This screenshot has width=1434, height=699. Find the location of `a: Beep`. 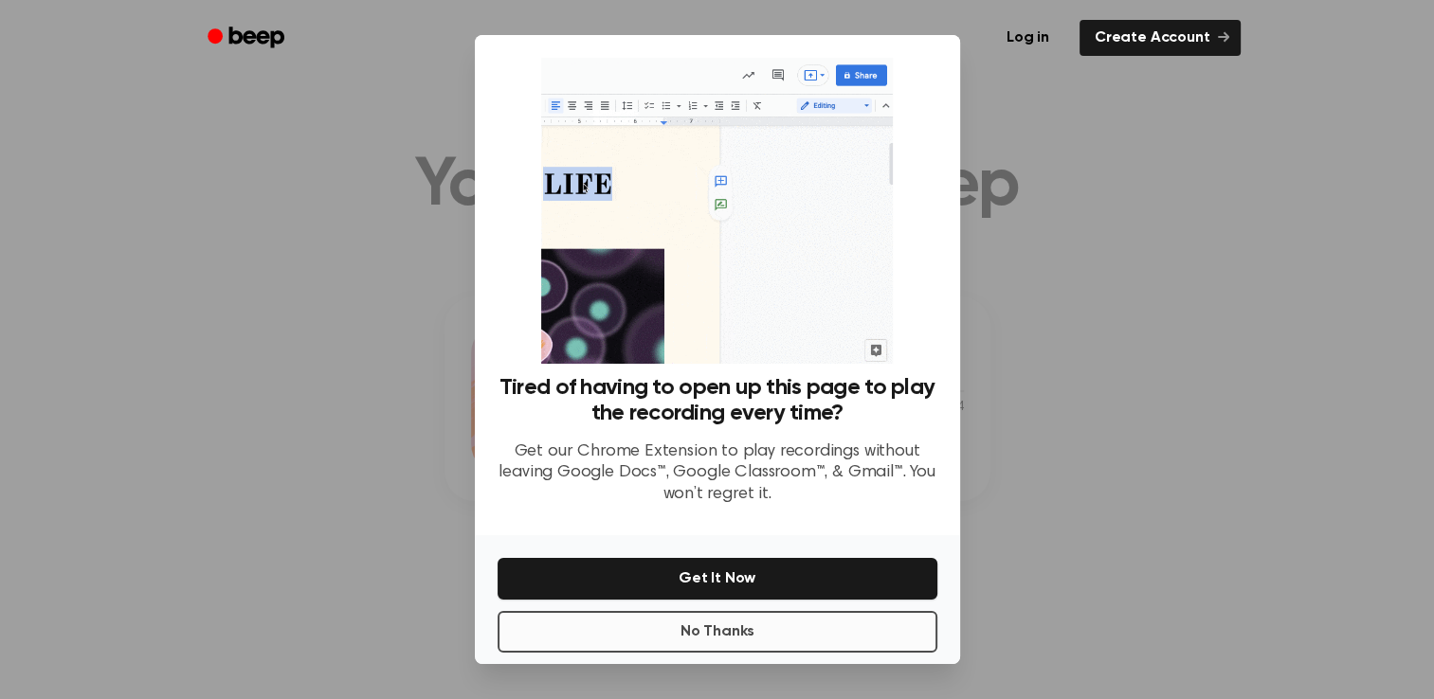

a: Beep is located at coordinates (247, 38).